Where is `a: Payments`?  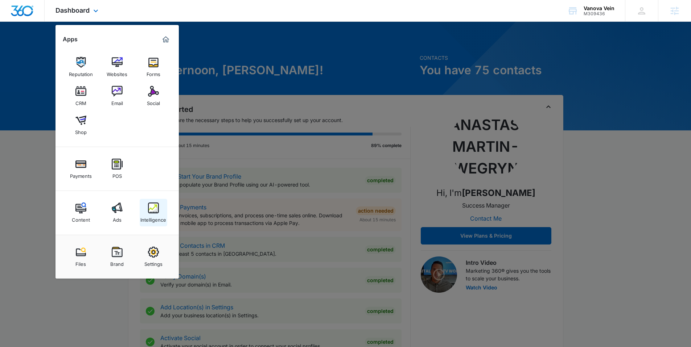 a: Payments is located at coordinates (81, 169).